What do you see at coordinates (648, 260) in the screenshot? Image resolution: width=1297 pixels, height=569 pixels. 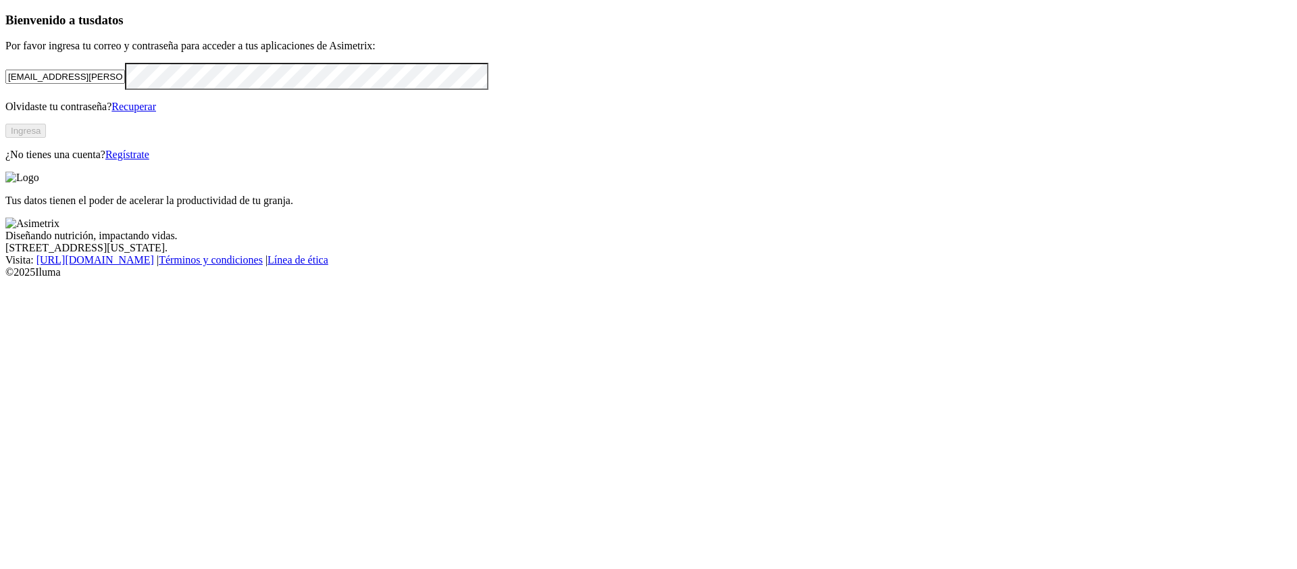 I see `div: Visita : | |` at bounding box center [648, 260].